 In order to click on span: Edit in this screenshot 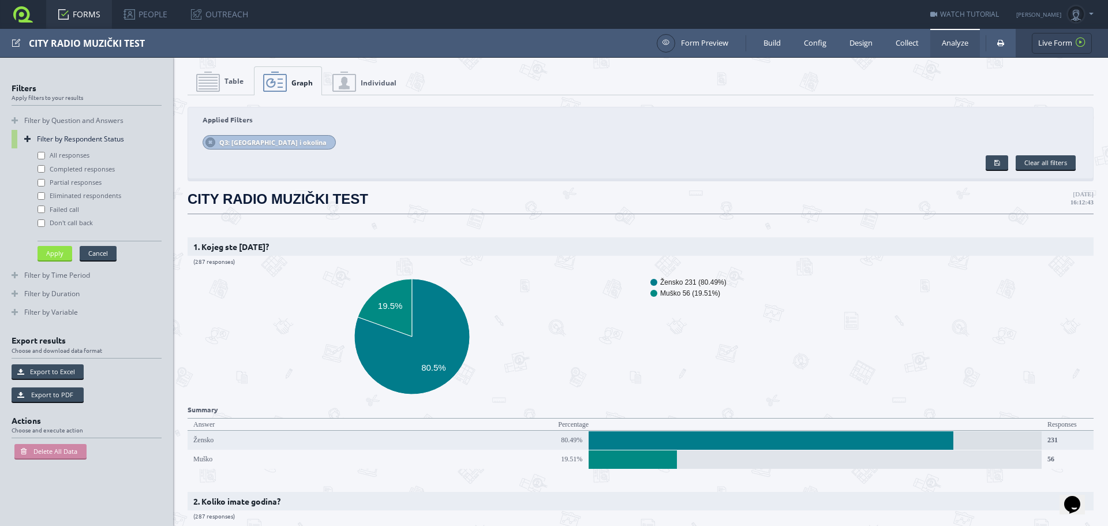, I will do `click(16, 43)`.